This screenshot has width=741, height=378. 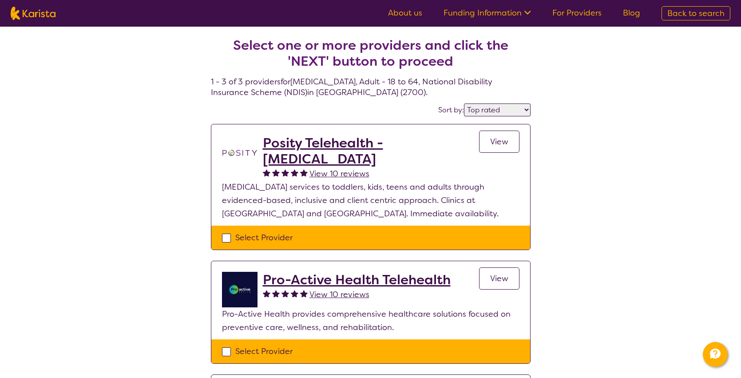 What do you see at coordinates (371, 321) in the screenshot?
I see `p: Pro-Active Health provides comprehensive healthcare solutions focused on preventive care, wellnes...` at bounding box center [371, 321].